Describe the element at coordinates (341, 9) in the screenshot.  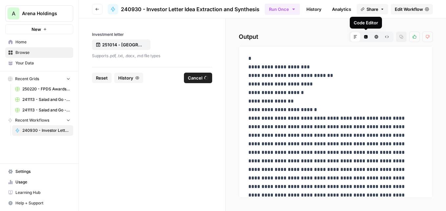
I see `a: Analytics` at that location.